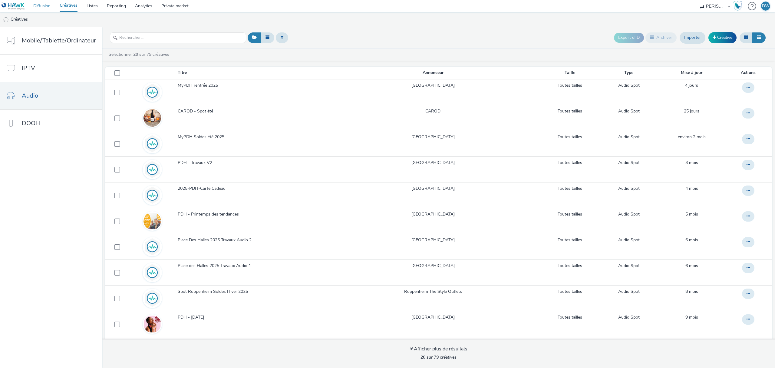 This screenshot has width=775, height=368. What do you see at coordinates (252, 138) in the screenshot?
I see `a: MyPDH Soldes été 2025` at bounding box center [252, 138].